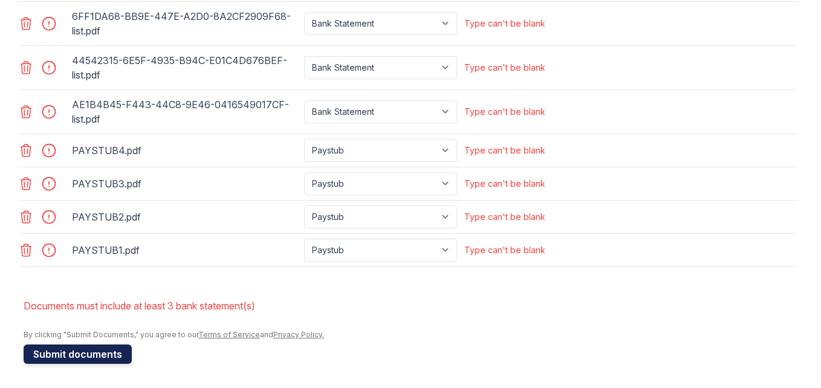  I want to click on div: PAYSTUB3.pdf, so click(186, 184).